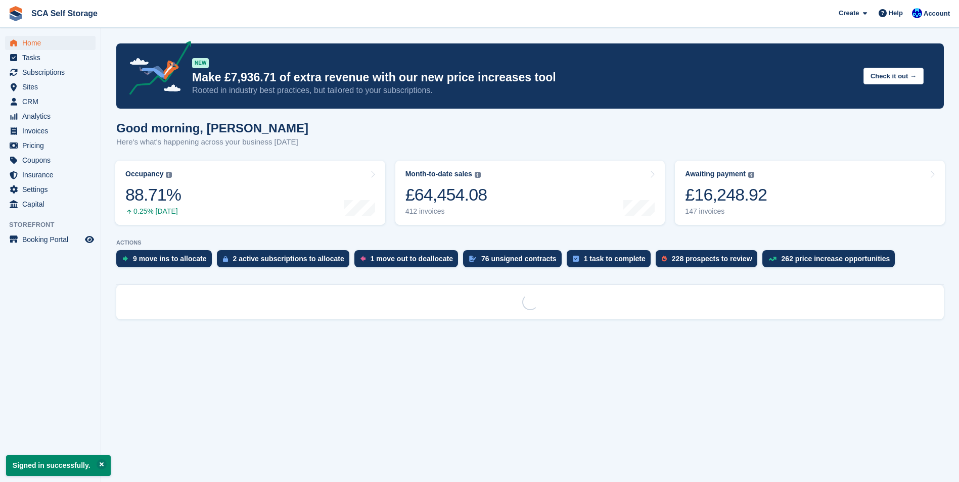 This screenshot has width=959, height=482. What do you see at coordinates (446, 211) in the screenshot?
I see `div: 412 invoices` at bounding box center [446, 211].